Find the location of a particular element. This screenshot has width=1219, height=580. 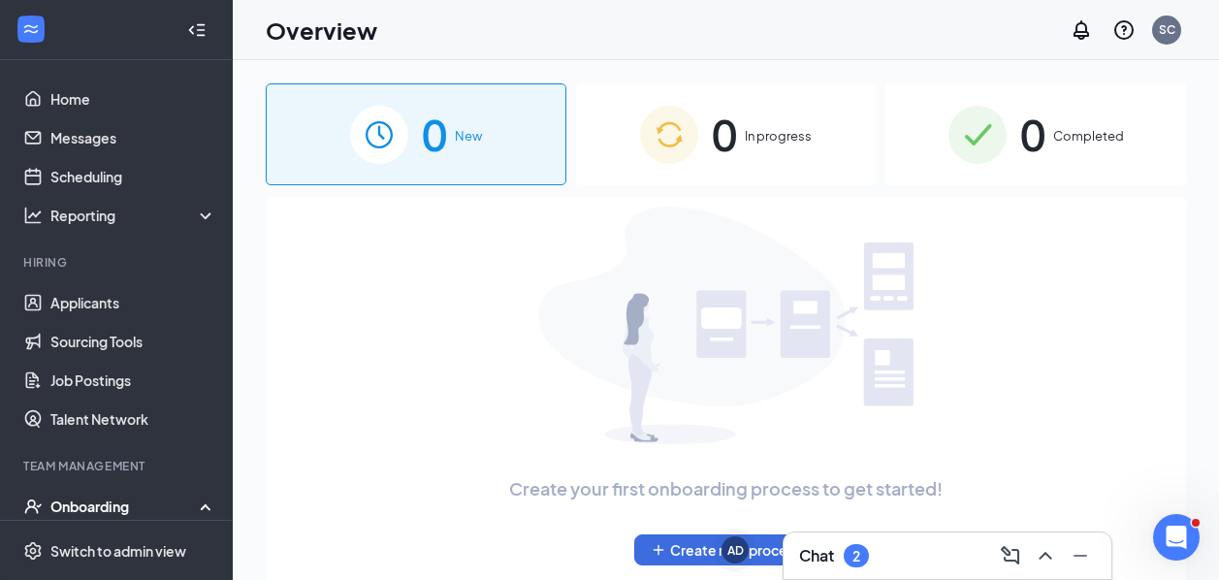

button: PlusCreate new process is located at coordinates (725, 550).